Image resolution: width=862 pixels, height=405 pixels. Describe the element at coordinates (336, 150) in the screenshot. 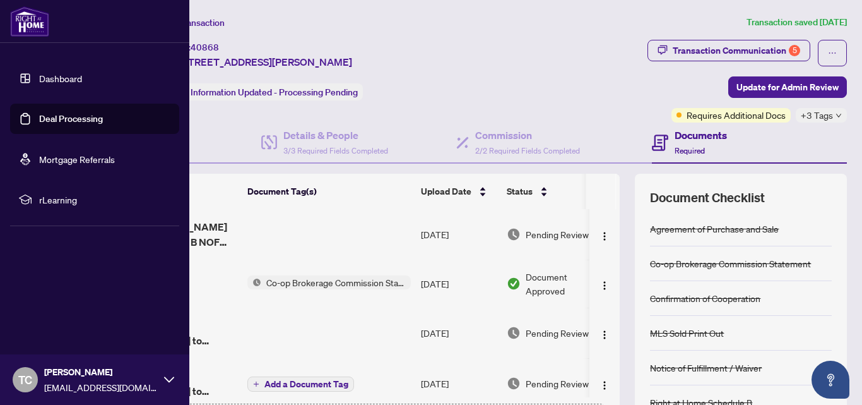

I see `span: 3/3 Required Fields Completed` at that location.